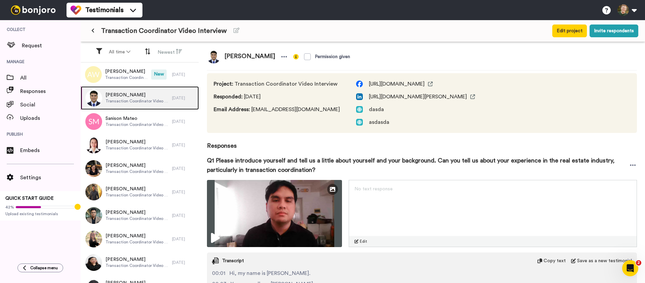 Image resolution: width=645 pixels, height=283 pixels. Describe the element at coordinates (159, 75) in the screenshot. I see `span: New` at that location.